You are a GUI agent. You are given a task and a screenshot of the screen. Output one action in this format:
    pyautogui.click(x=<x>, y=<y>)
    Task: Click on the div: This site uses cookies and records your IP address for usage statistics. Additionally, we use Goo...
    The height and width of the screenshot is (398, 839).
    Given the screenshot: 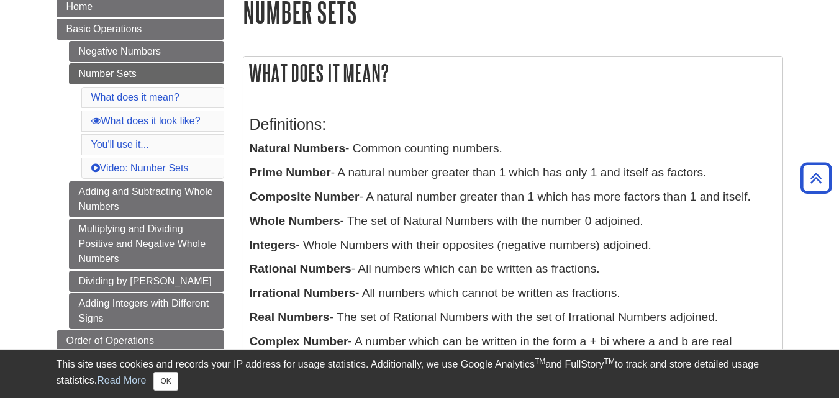 What is the action you would take?
    pyautogui.click(x=420, y=374)
    